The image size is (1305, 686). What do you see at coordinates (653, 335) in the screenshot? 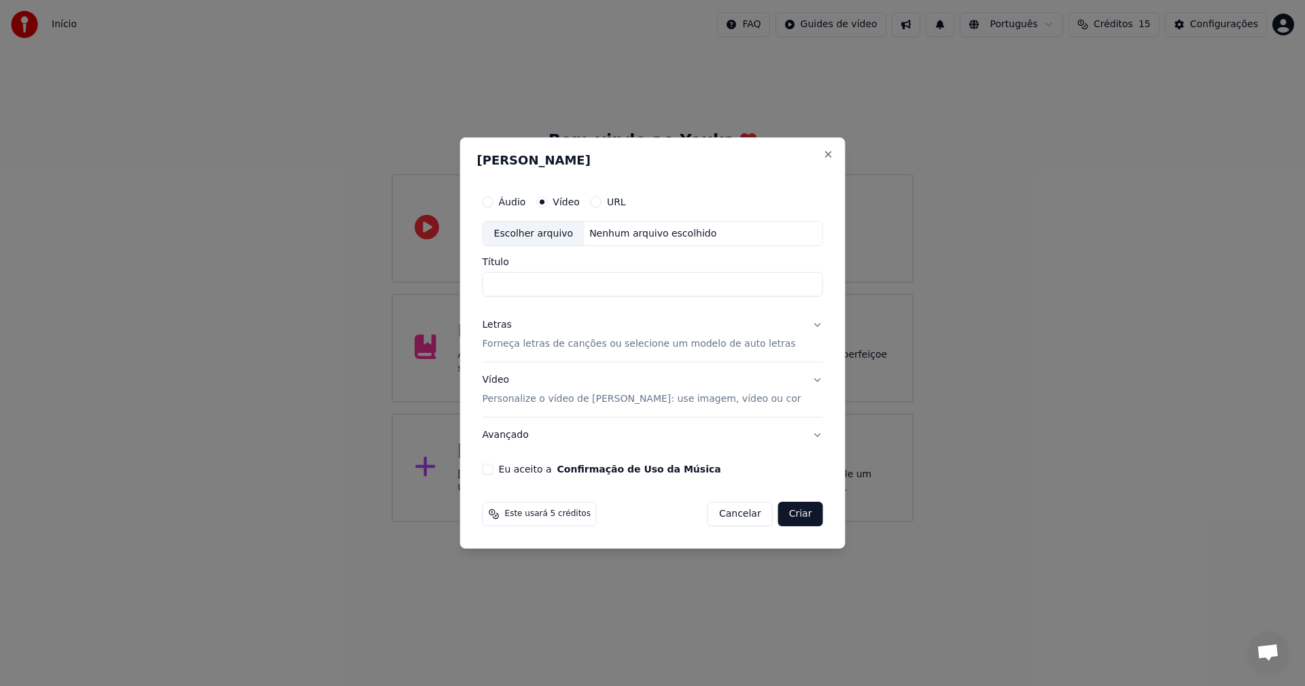
I see `button: LetrasForneça letras de canções ou selecione um modelo de auto letras` at bounding box center [653, 335].